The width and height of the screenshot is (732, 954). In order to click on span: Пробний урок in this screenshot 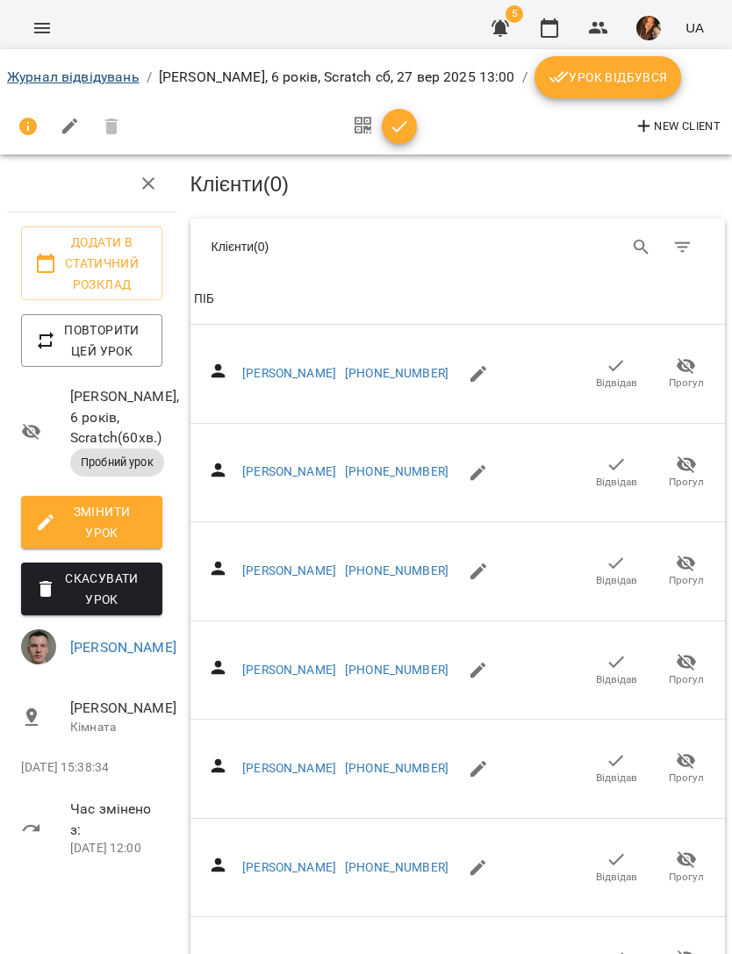, I will do `click(117, 463)`.